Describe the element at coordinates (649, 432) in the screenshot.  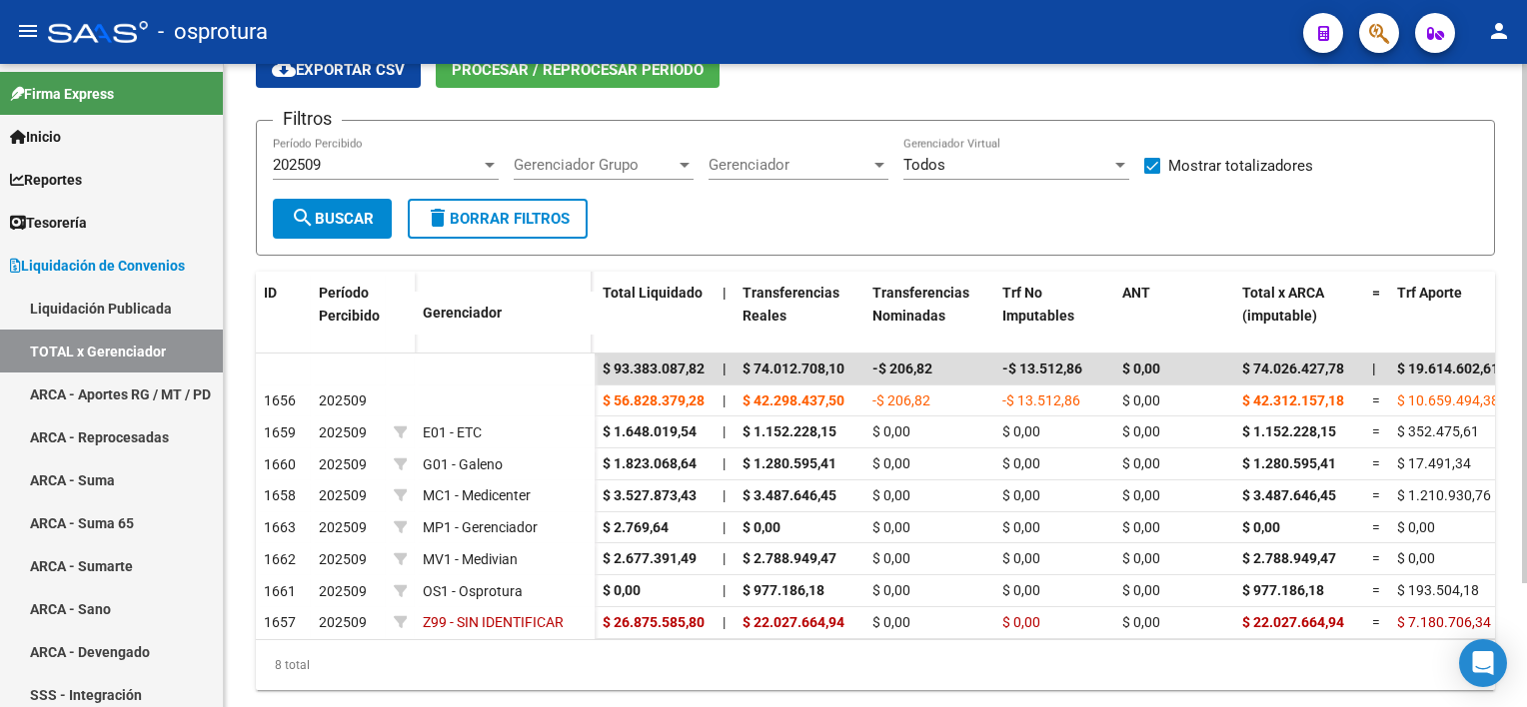
I see `span: $ 1.648.019,54` at that location.